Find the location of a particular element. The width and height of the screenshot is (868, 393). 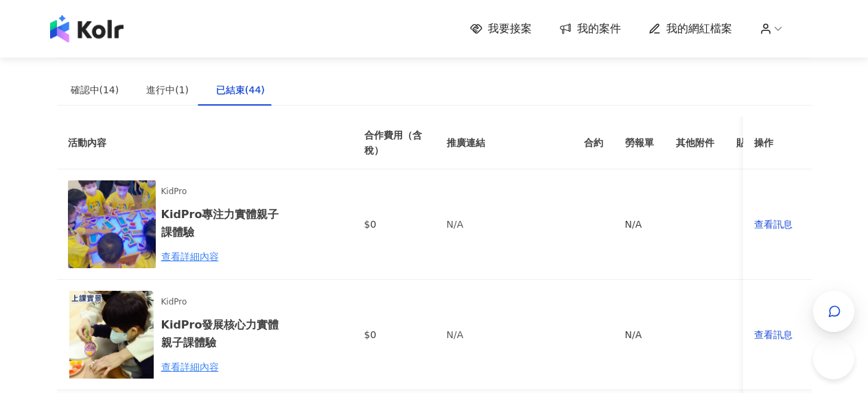

span: 我要接案 is located at coordinates (510, 29).